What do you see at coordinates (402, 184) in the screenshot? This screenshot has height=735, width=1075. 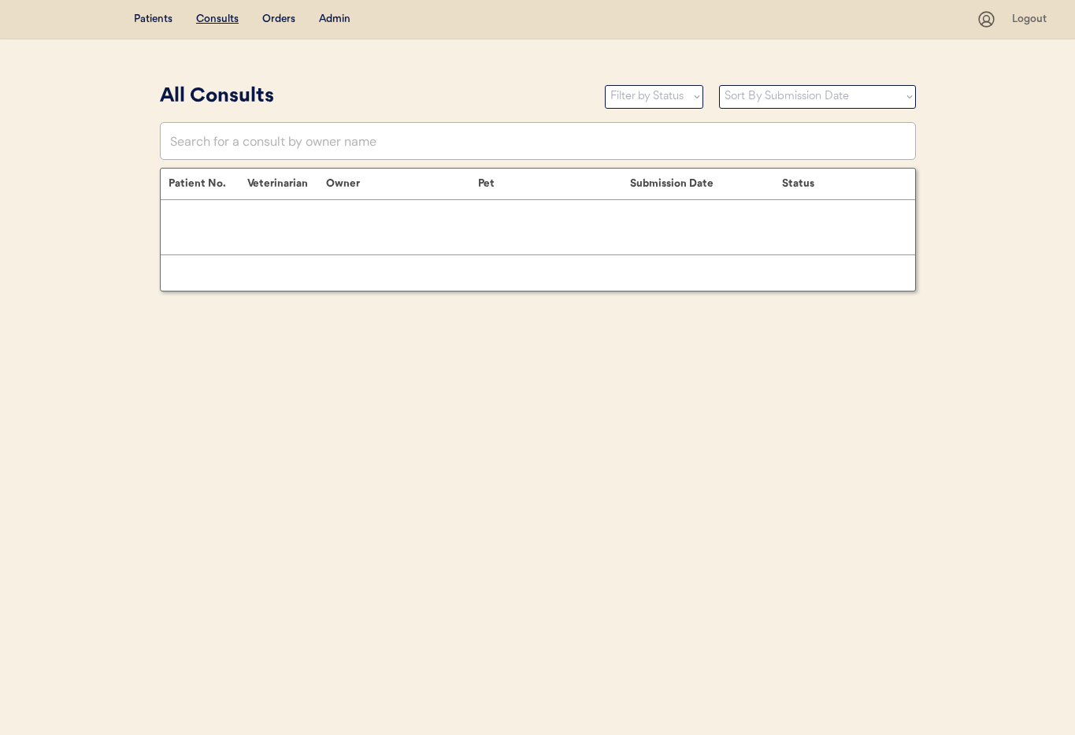 I see `div: Owner` at bounding box center [402, 184].